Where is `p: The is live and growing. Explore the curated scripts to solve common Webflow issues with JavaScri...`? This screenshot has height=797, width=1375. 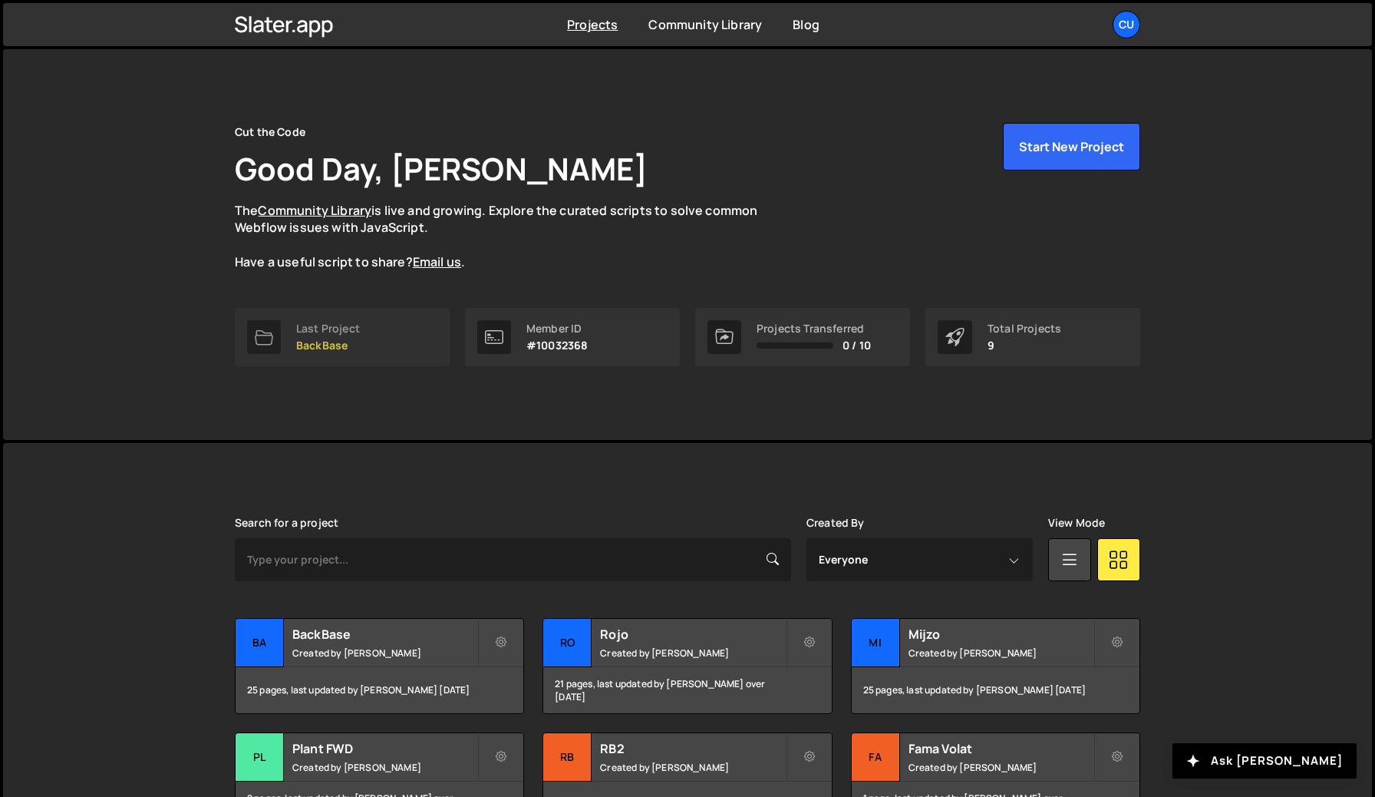
p: The is live and growing. Explore the curated scripts to solve common Webflow issues with JavaScri... is located at coordinates (511, 236).